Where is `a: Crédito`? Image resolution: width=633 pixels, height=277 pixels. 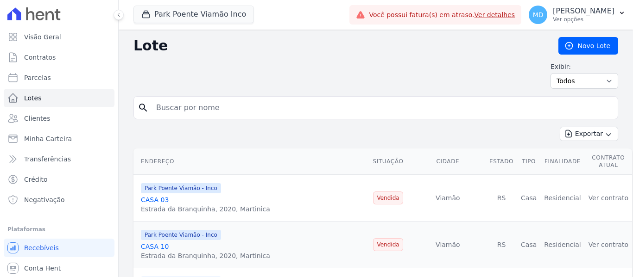
a: Crédito is located at coordinates (59, 180).